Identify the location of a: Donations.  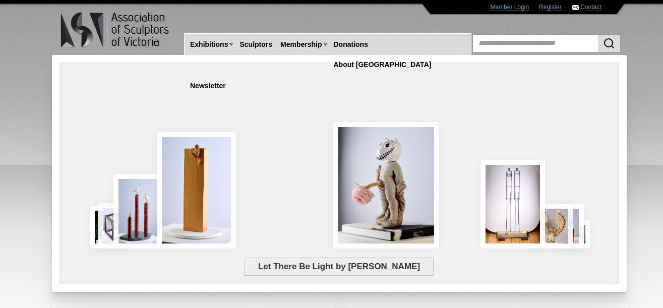
(351, 44).